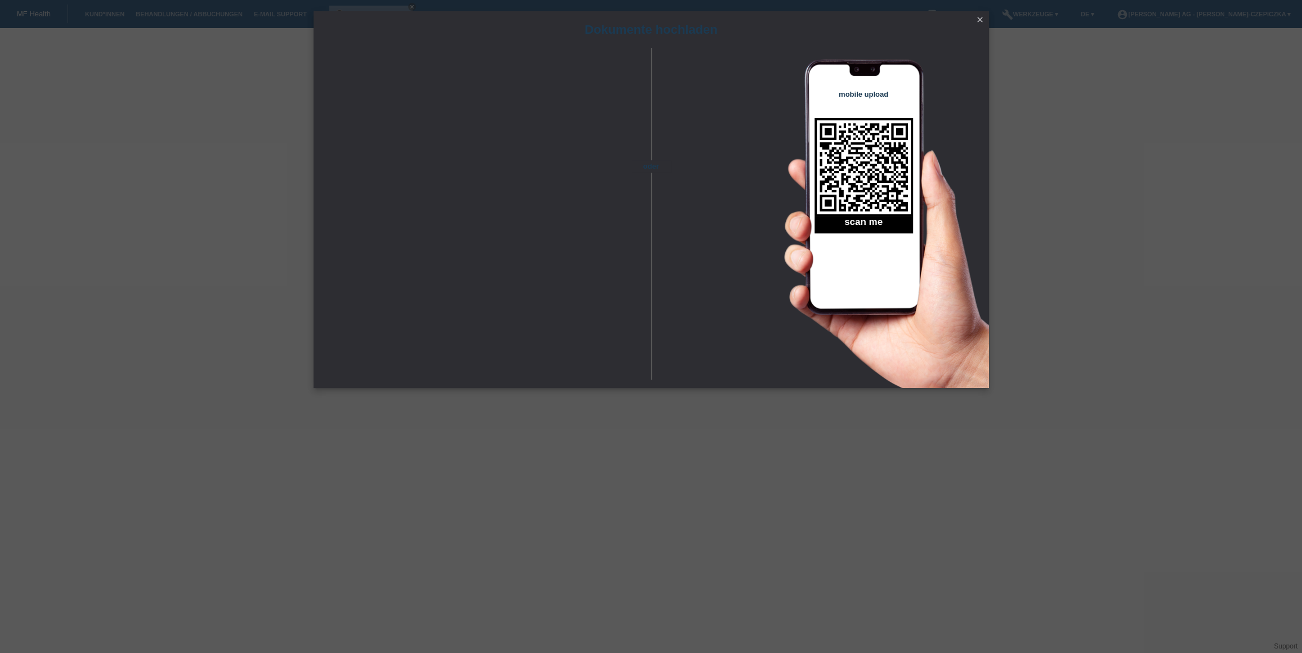 The height and width of the screenshot is (653, 1302). What do you see at coordinates (863, 225) in the screenshot?
I see `h2: scan me` at bounding box center [863, 225].